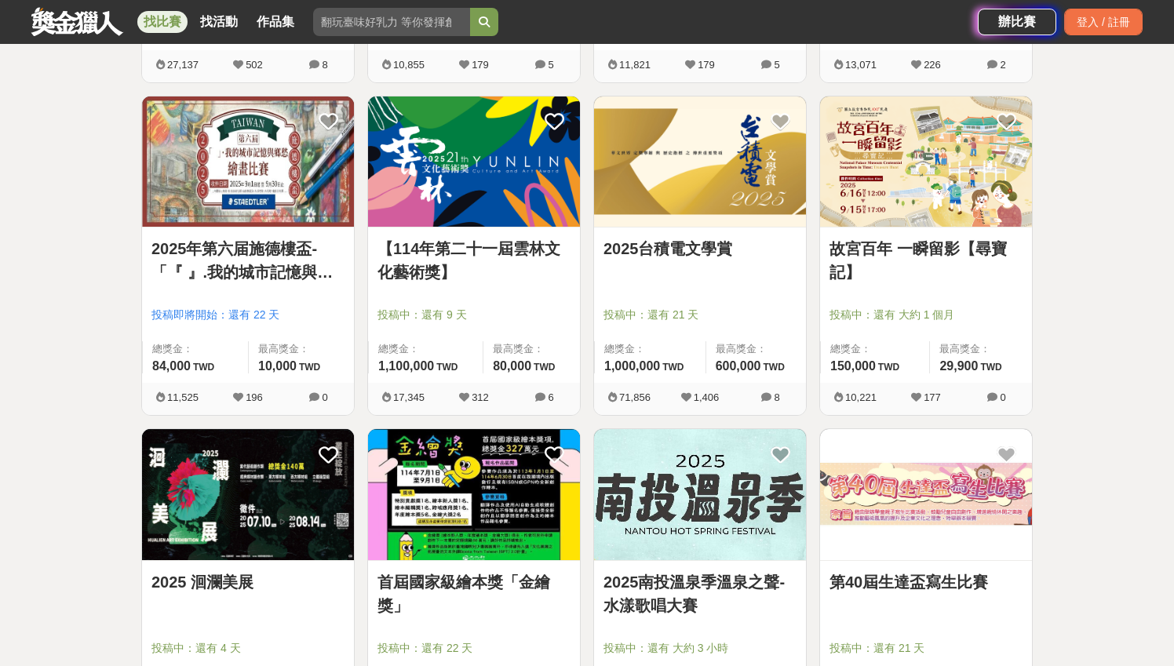 The image size is (1174, 666). Describe the element at coordinates (474, 315) in the screenshot. I see `span: 投稿中：還有 9 天` at that location.